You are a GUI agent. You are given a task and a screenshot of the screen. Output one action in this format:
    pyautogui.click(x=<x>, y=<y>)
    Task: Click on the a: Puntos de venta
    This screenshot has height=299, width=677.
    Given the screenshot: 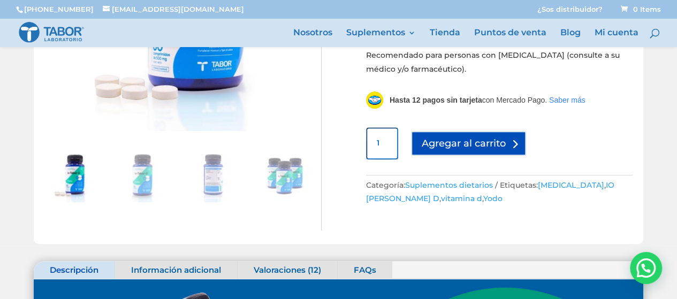 What is the action you would take?
    pyautogui.click(x=510, y=38)
    